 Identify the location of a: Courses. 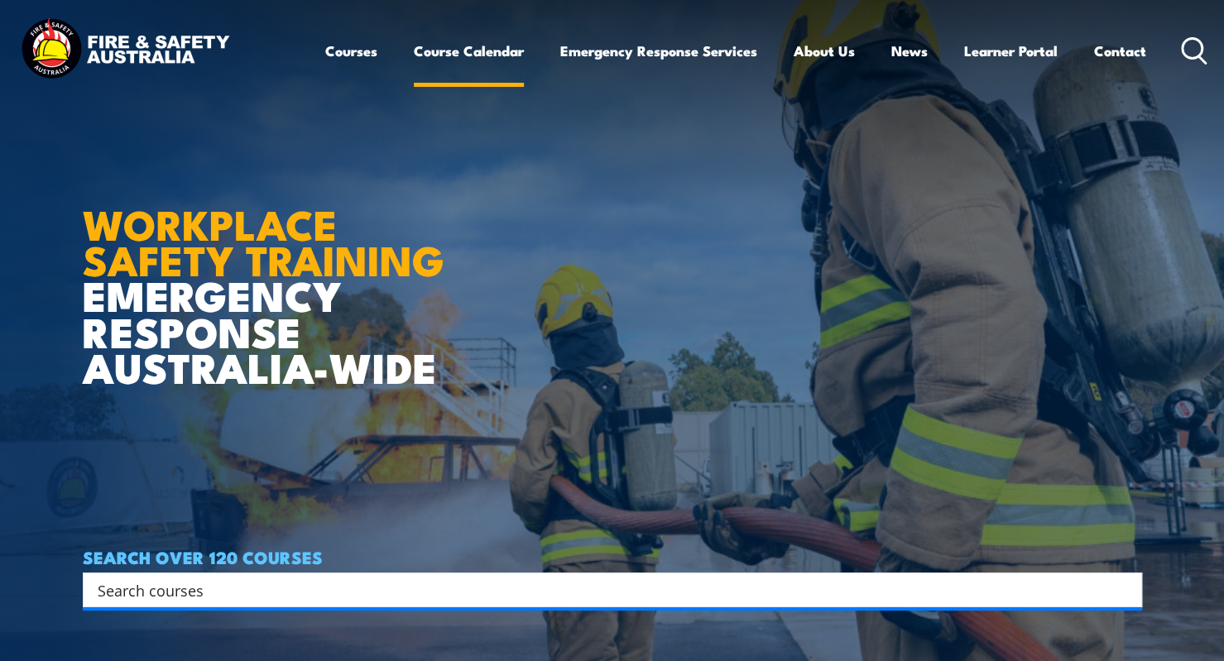
(351, 50).